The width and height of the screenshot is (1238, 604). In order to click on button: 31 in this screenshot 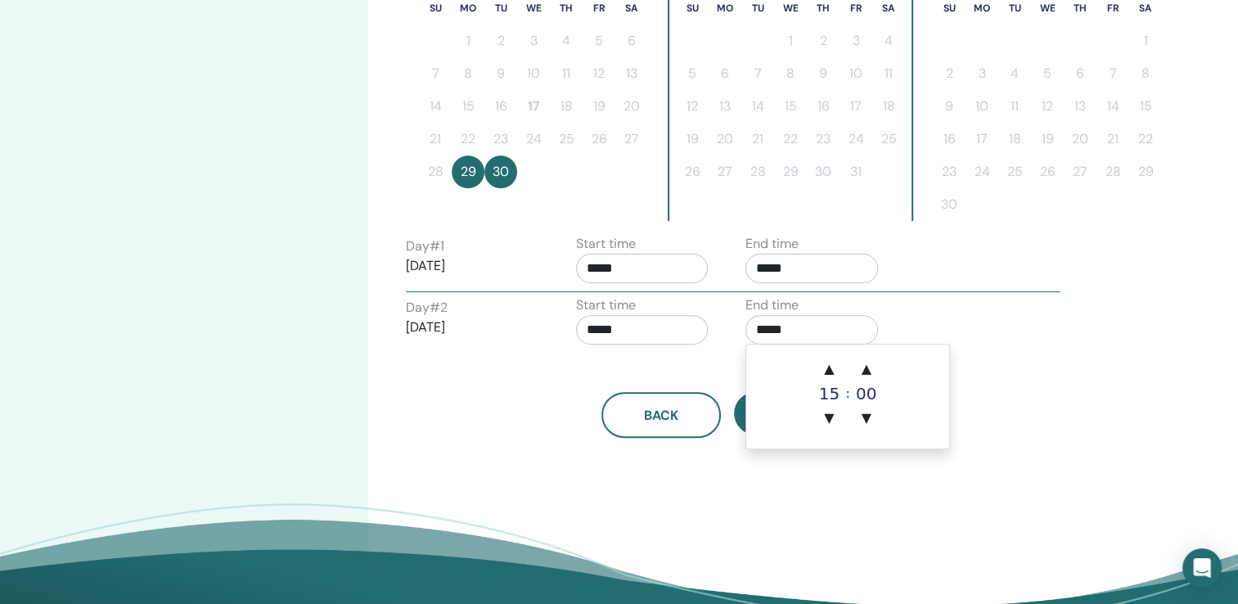, I will do `click(856, 172)`.